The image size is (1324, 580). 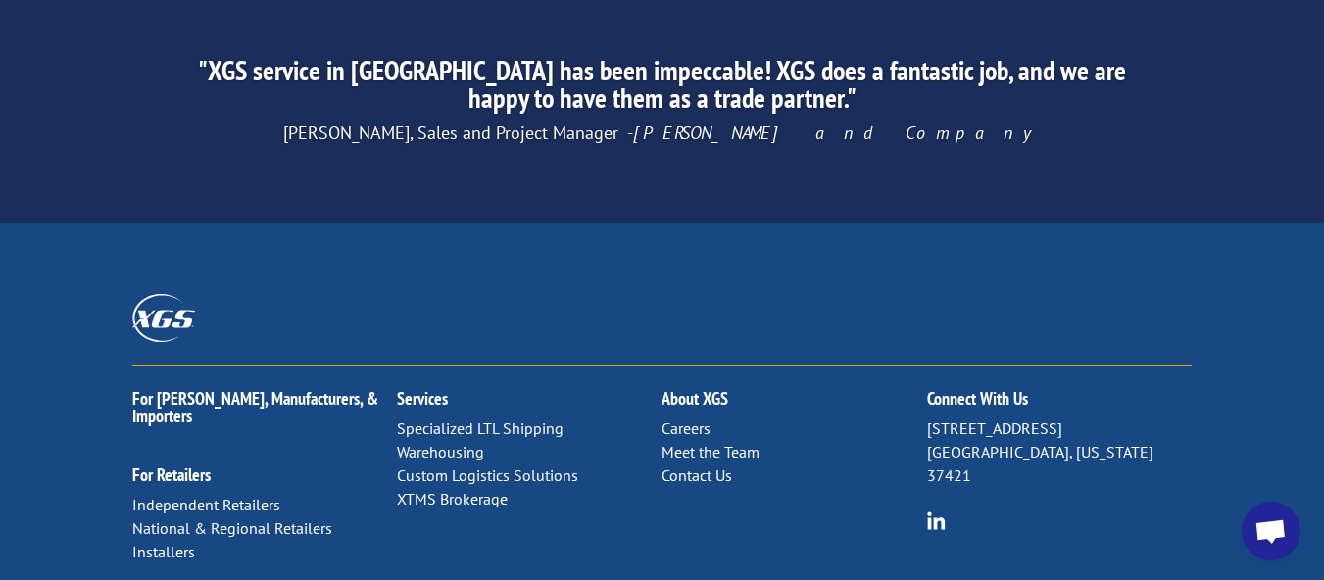 What do you see at coordinates (206, 505) in the screenshot?
I see `a: Independent Retailers` at bounding box center [206, 505].